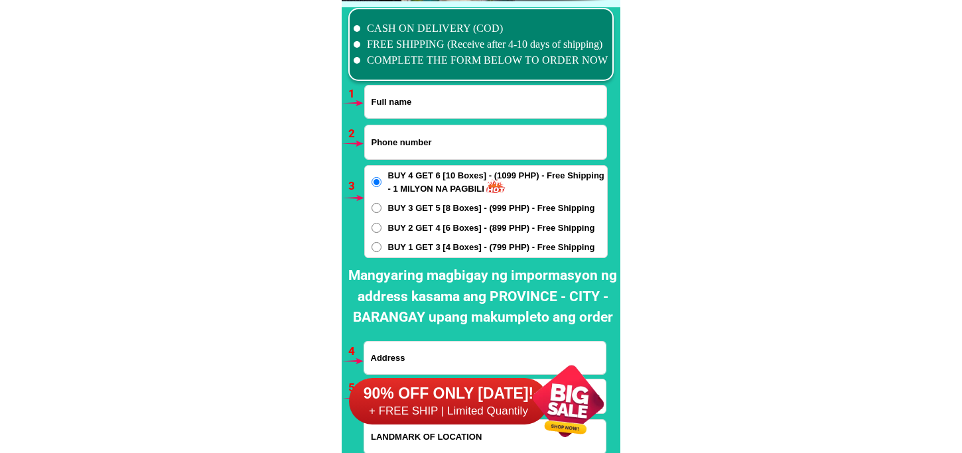 This screenshot has width=962, height=453. What do you see at coordinates (376, 208) in the screenshot?
I see `input: BUY 3 GET 5 [8 Boxes] - (999 PHP) - Free Shipping` at bounding box center [376, 208].